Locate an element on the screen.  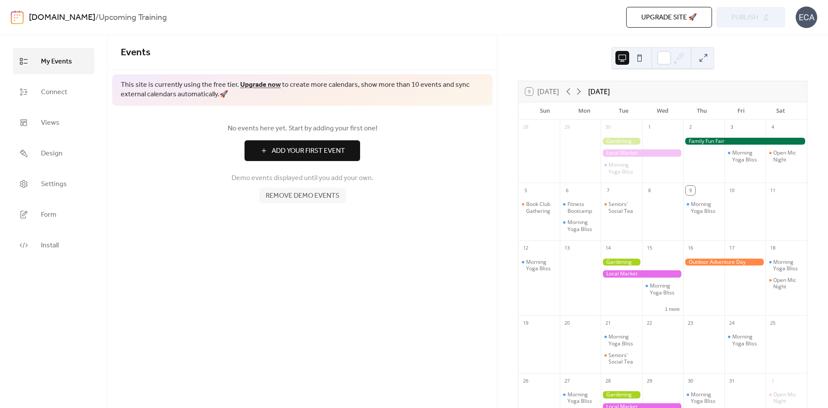
div: 20 is located at coordinates (567, 323).